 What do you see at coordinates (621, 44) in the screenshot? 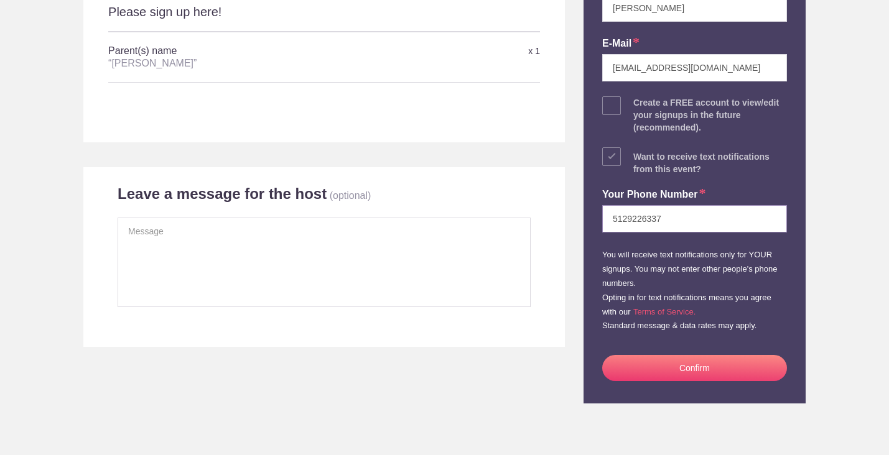
I see `label: E-mail` at bounding box center [621, 44].